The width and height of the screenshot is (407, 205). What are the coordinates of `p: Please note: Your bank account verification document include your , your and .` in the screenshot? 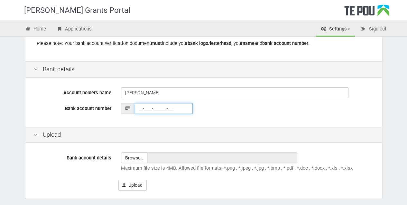 It's located at (203, 43).